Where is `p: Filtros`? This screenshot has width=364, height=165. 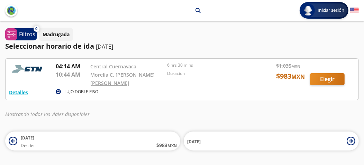
p: Filtros is located at coordinates (27, 34).